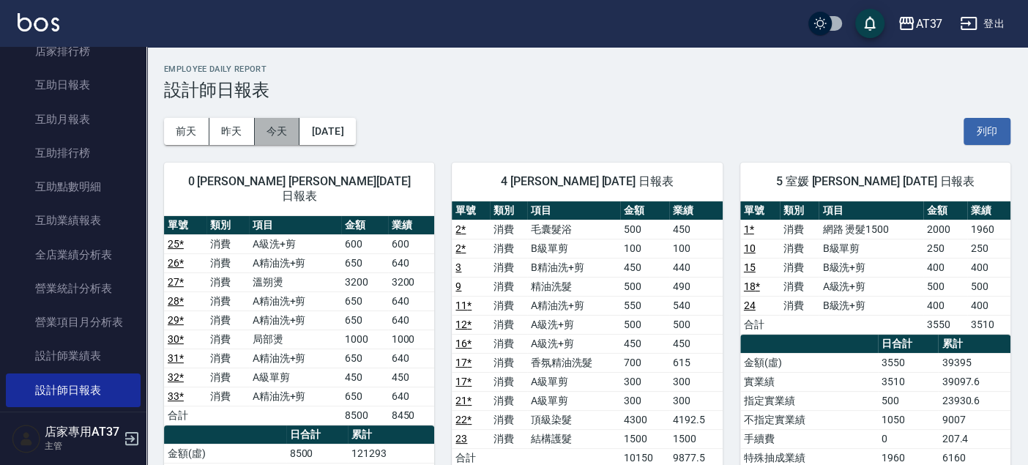 This screenshot has height=465, width=1028. I want to click on td: 39395, so click(974, 362).